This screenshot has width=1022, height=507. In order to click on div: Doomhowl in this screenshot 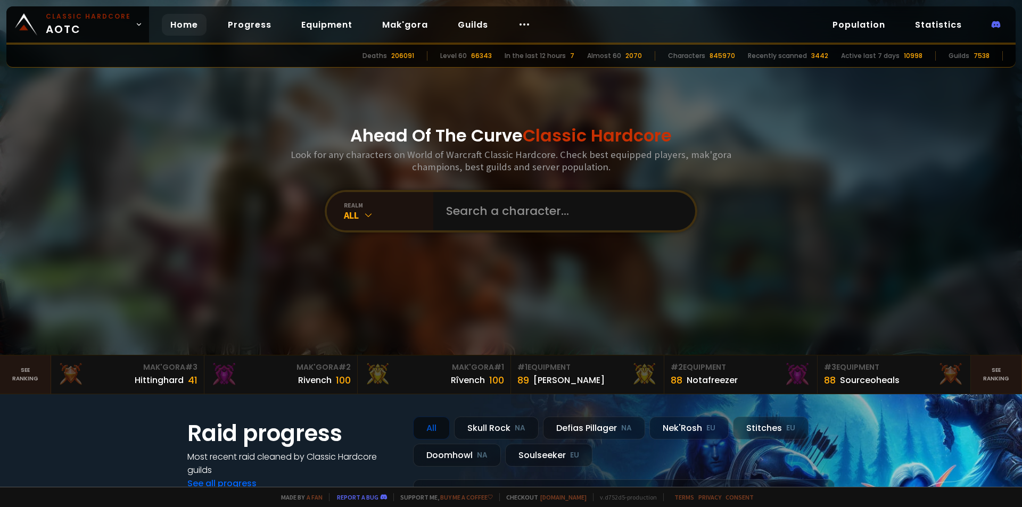, I will do `click(457, 455)`.